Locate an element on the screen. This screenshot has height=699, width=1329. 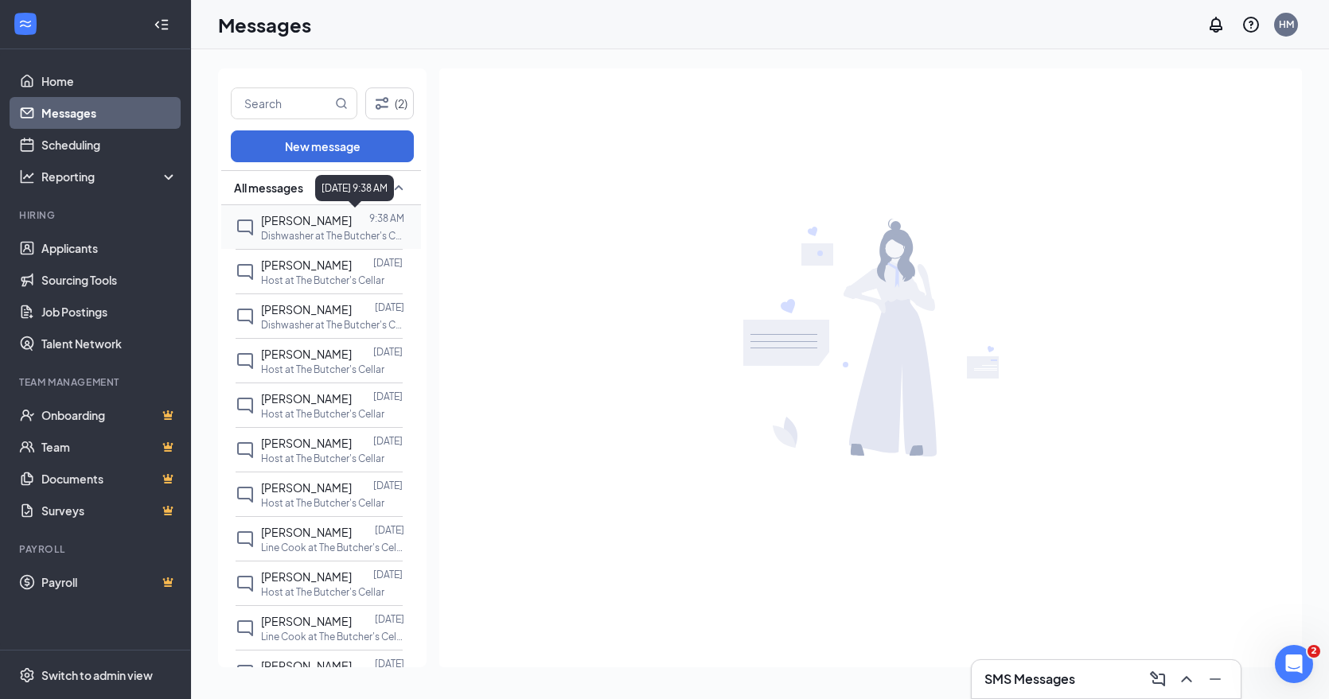
a: Job Postings is located at coordinates (109, 312).